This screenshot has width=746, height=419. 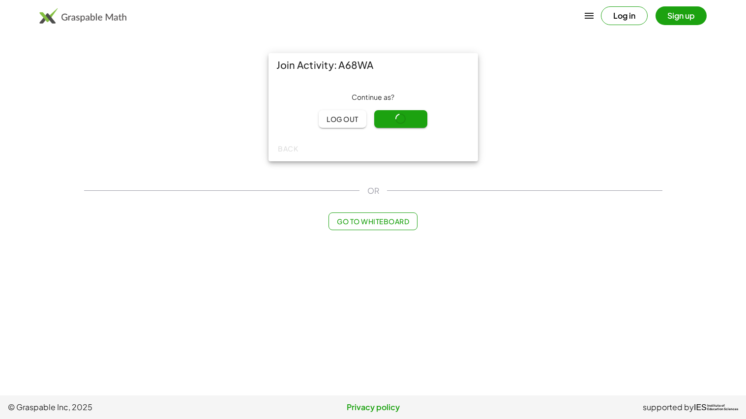 I want to click on a: Privacy policy, so click(x=373, y=407).